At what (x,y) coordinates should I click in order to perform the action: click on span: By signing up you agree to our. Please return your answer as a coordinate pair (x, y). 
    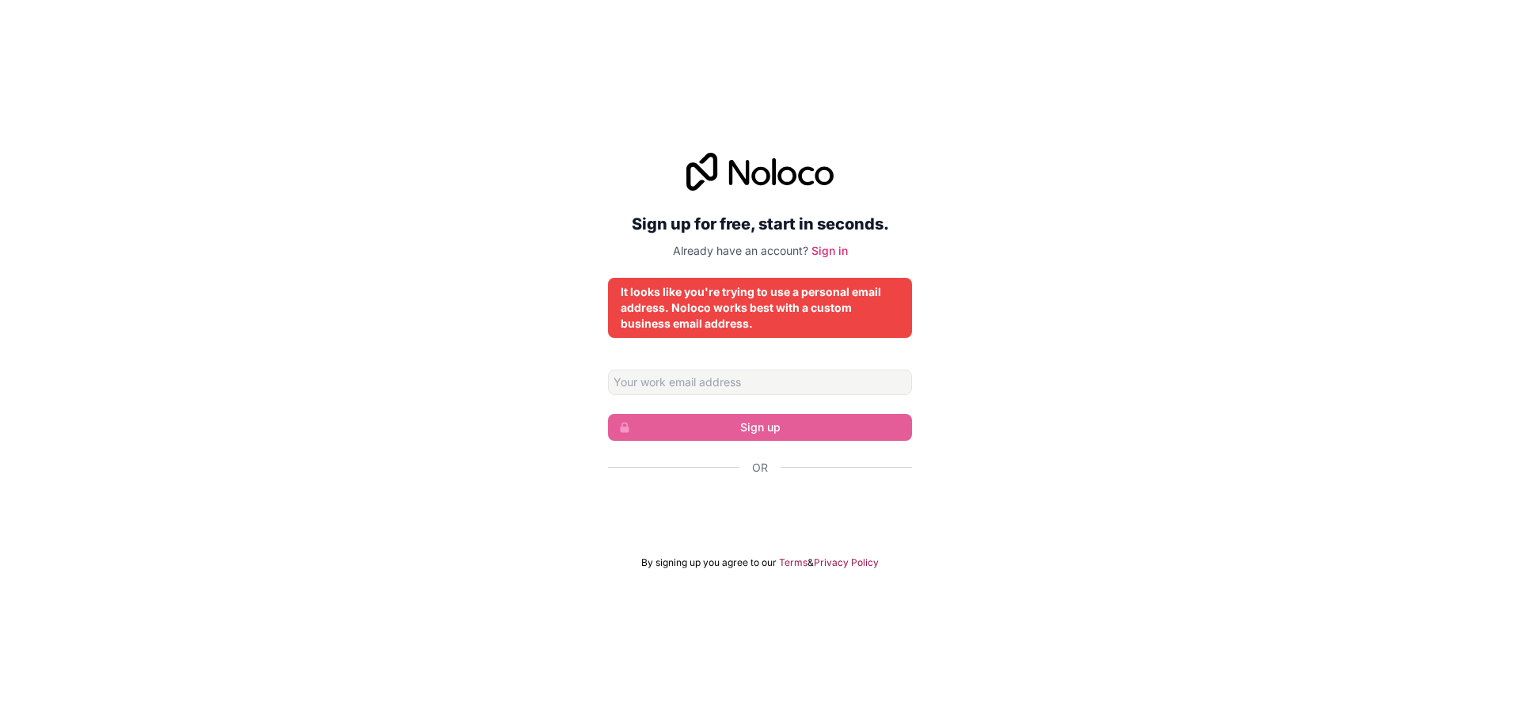
    Looking at the image, I should click on (708, 563).